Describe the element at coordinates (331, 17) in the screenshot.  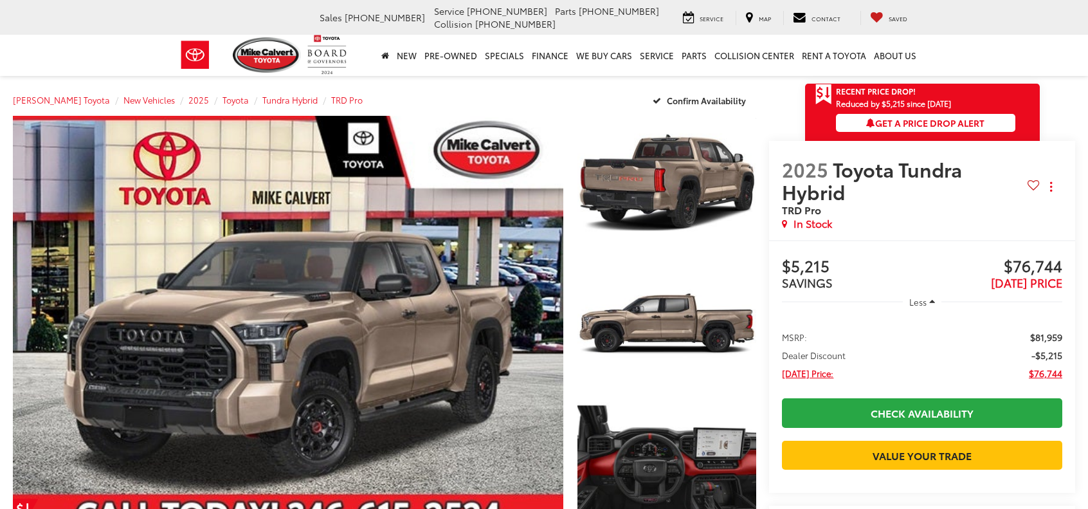
I see `span: Sales` at that location.